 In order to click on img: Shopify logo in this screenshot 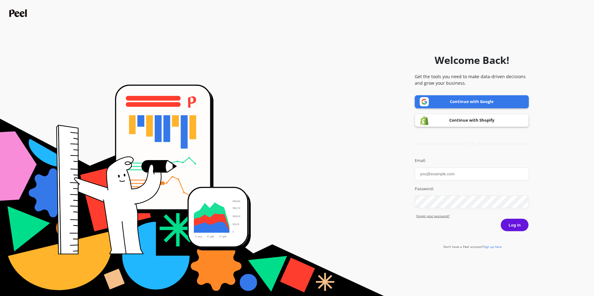, I will do `click(424, 120)`.